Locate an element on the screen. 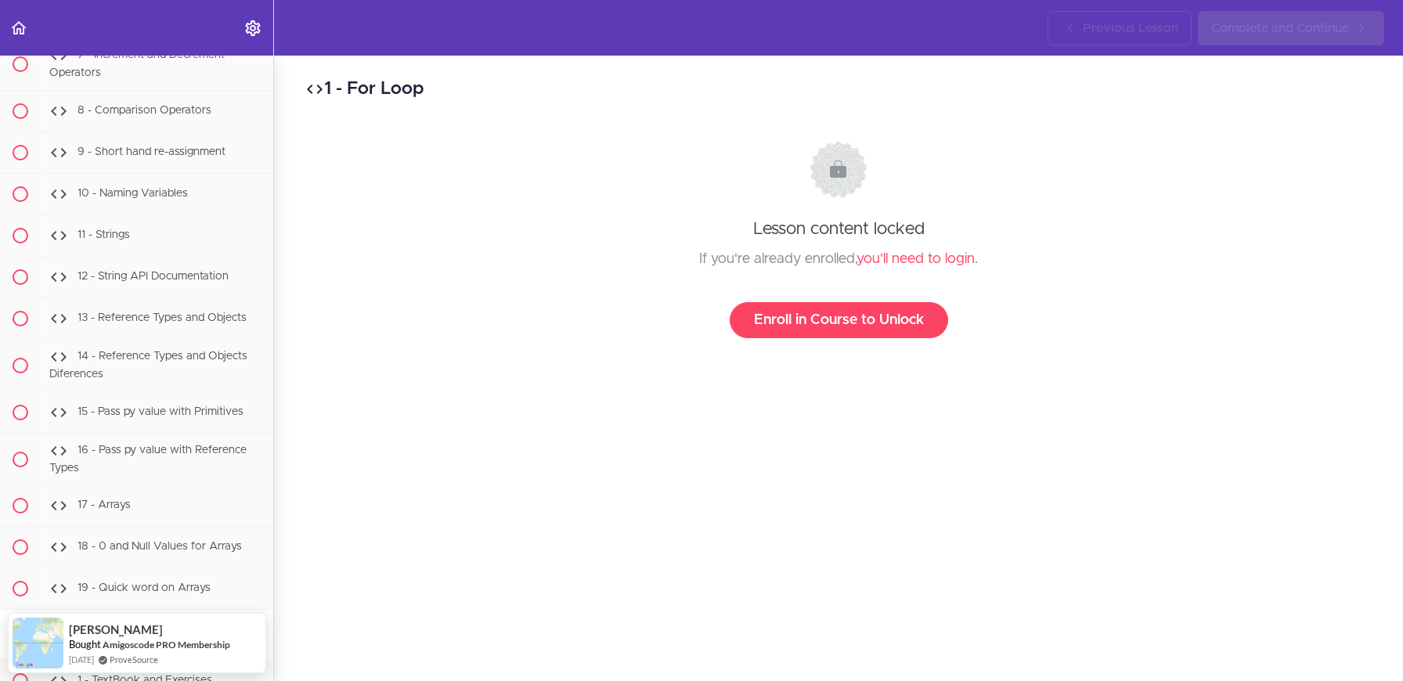 The image size is (1403, 681). span: Complete and Continue is located at coordinates (1280, 28).